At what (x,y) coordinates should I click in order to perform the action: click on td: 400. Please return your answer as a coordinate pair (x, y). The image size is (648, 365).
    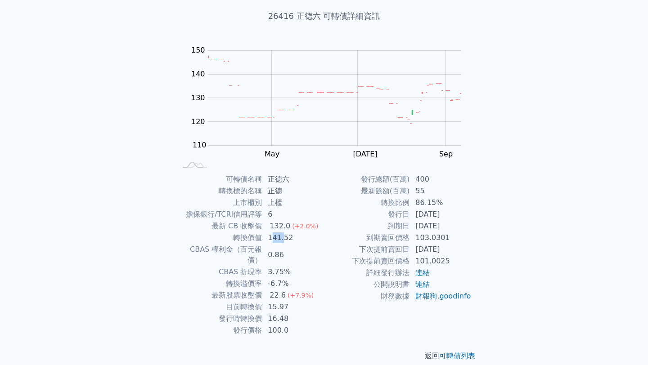
    Looking at the image, I should click on (440, 179).